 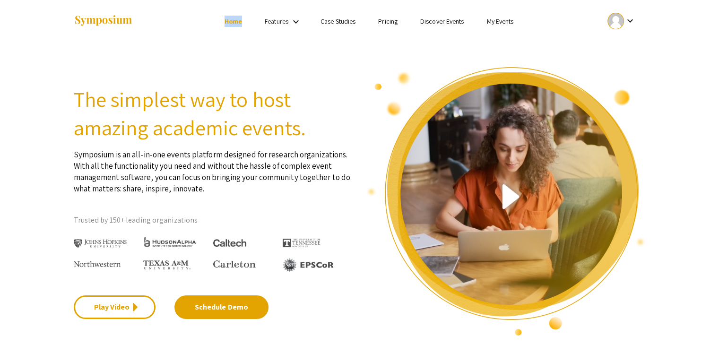 I want to click on img: Carleton, so click(x=234, y=264).